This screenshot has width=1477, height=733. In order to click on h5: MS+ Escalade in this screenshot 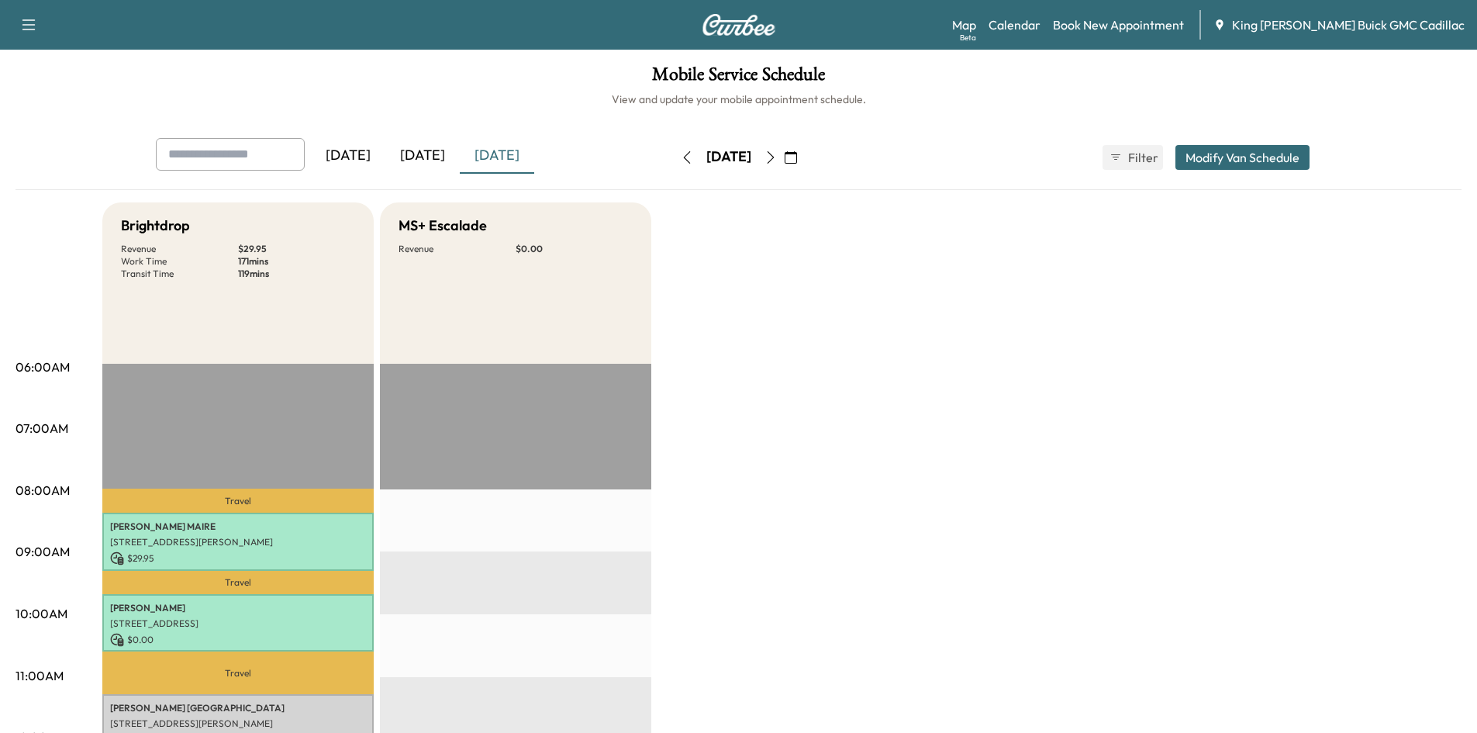, I will do `click(443, 226)`.